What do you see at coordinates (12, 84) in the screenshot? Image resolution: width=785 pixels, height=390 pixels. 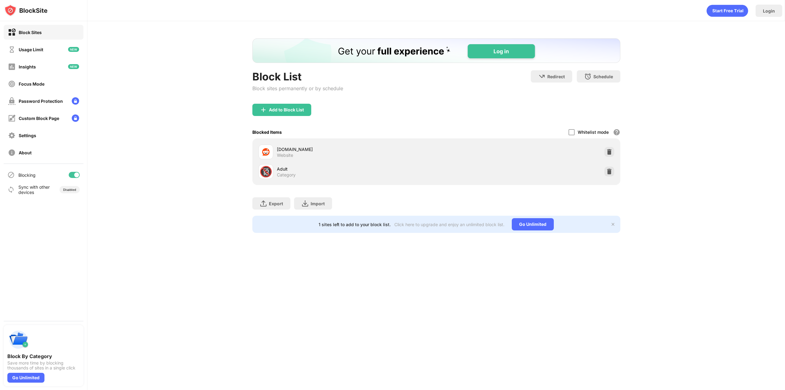 I see `img: focus-off.svg` at bounding box center [12, 84].